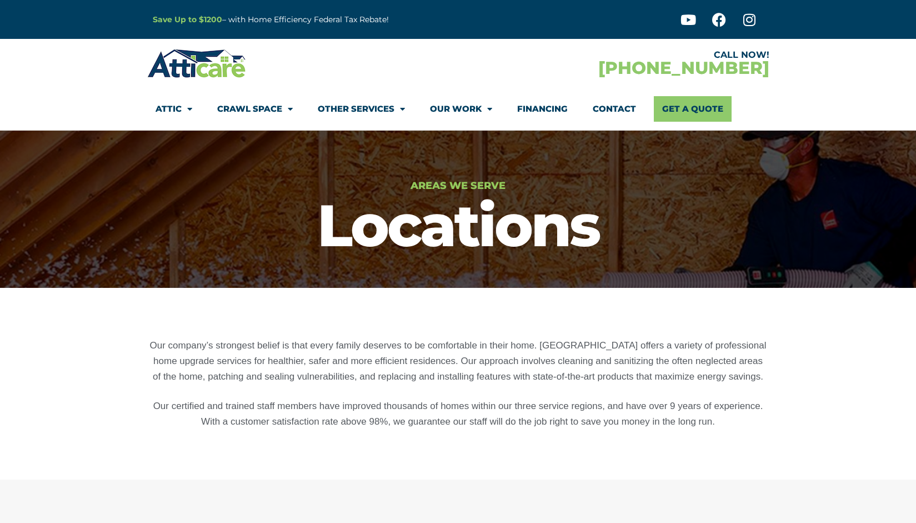  I want to click on a: Other Services, so click(361, 109).